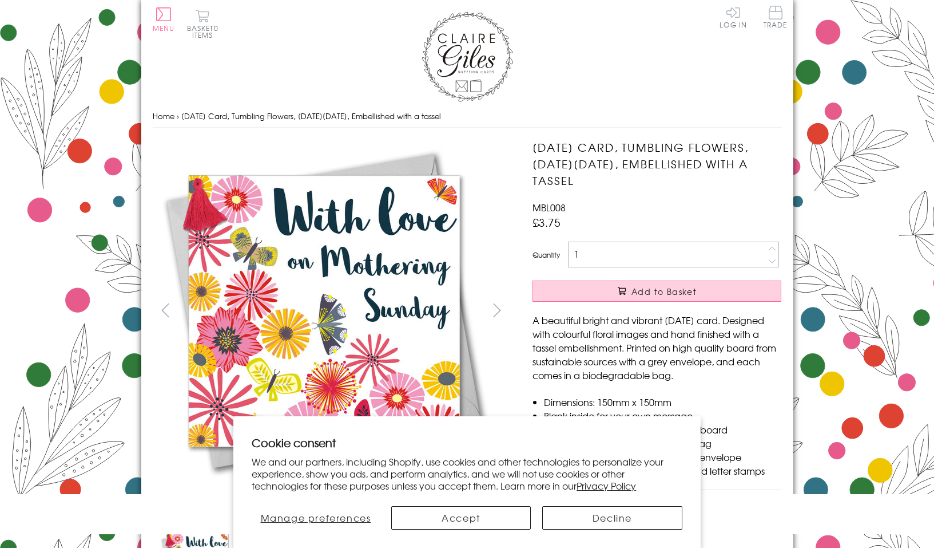 The height and width of the screenshot is (548, 934). I want to click on button: Decline, so click(612, 517).